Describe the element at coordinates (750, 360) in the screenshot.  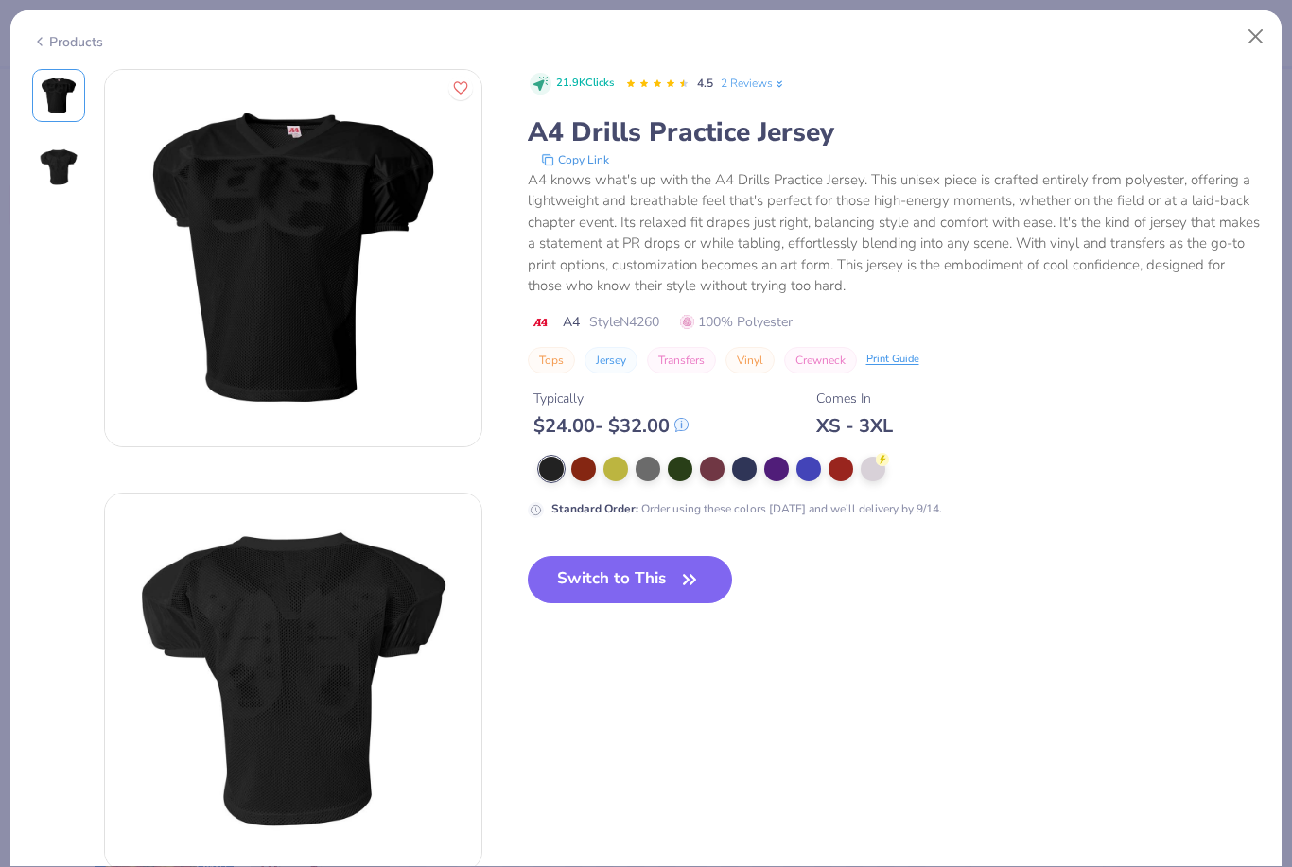
I see `button: Vinyl` at that location.